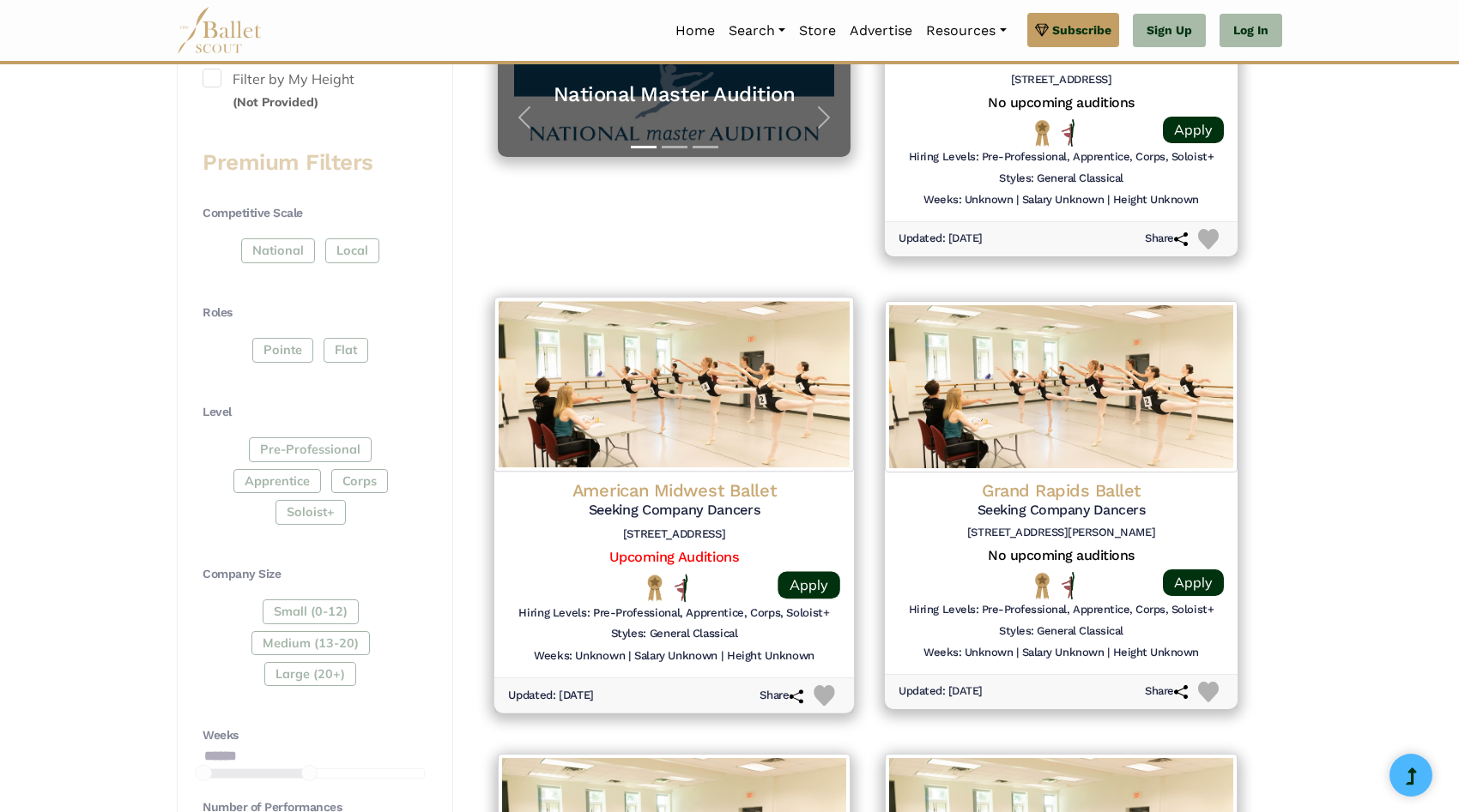  I want to click on a: Log In, so click(1250, 30).